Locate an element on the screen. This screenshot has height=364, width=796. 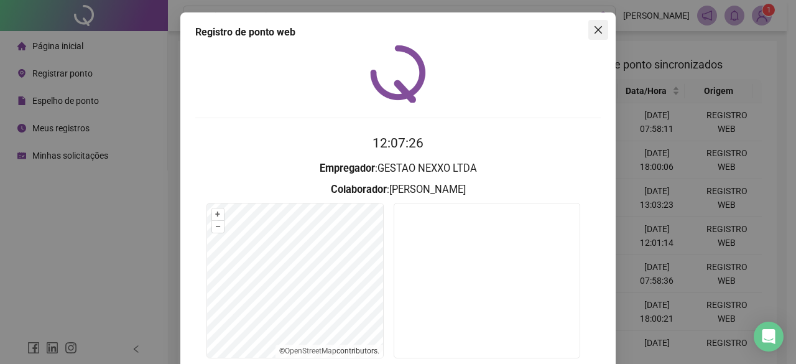
strong: Empregador is located at coordinates (347, 168).